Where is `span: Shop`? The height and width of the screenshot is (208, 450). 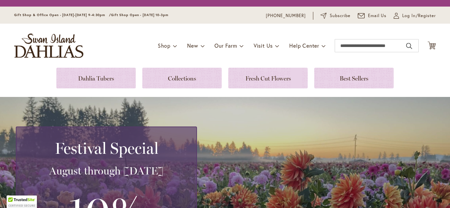
span: Shop is located at coordinates (164, 45).